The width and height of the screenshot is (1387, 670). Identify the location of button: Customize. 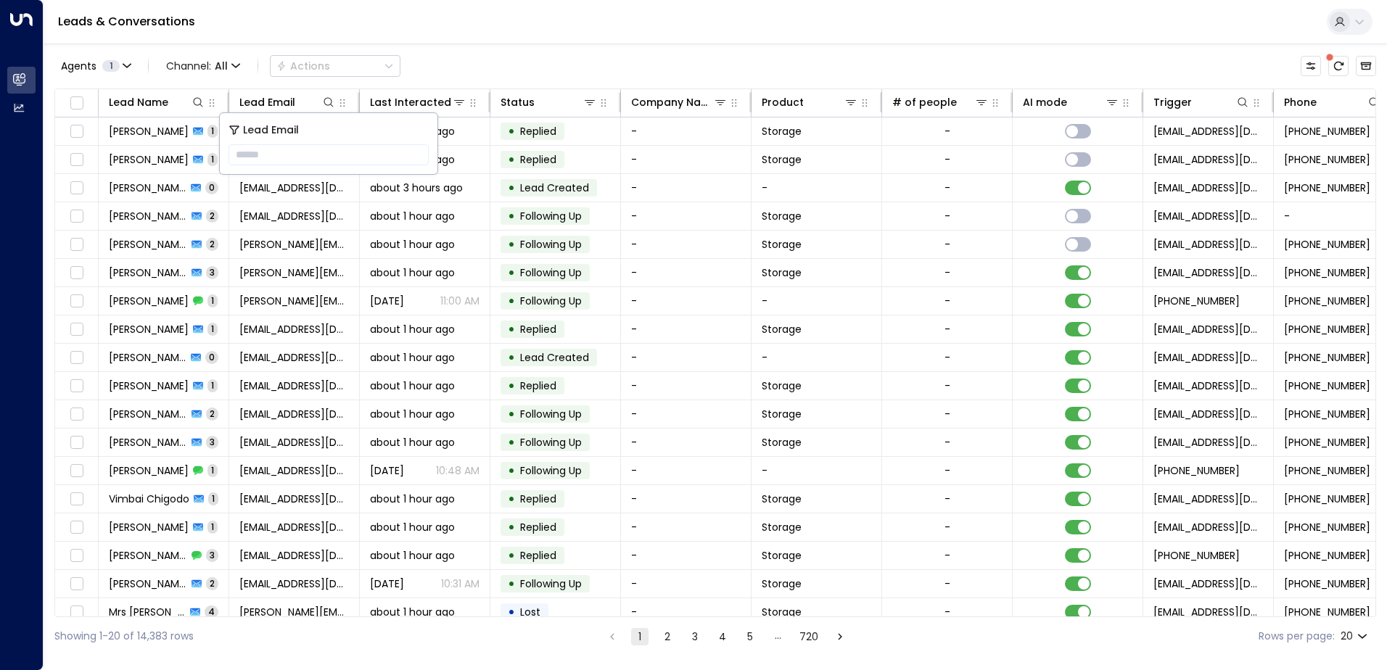
(1311, 66).